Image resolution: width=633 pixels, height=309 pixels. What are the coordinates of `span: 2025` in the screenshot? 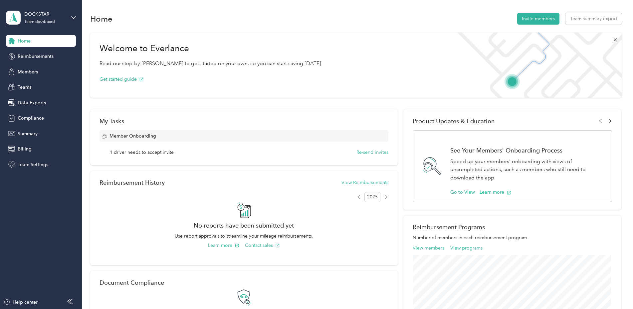 It's located at (372, 197).